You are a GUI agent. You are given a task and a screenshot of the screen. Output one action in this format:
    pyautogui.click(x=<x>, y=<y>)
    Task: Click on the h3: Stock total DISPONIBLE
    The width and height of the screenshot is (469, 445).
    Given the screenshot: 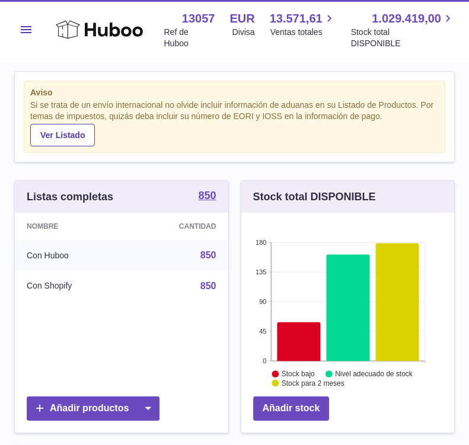 What is the action you would take?
    pyautogui.click(x=314, y=197)
    